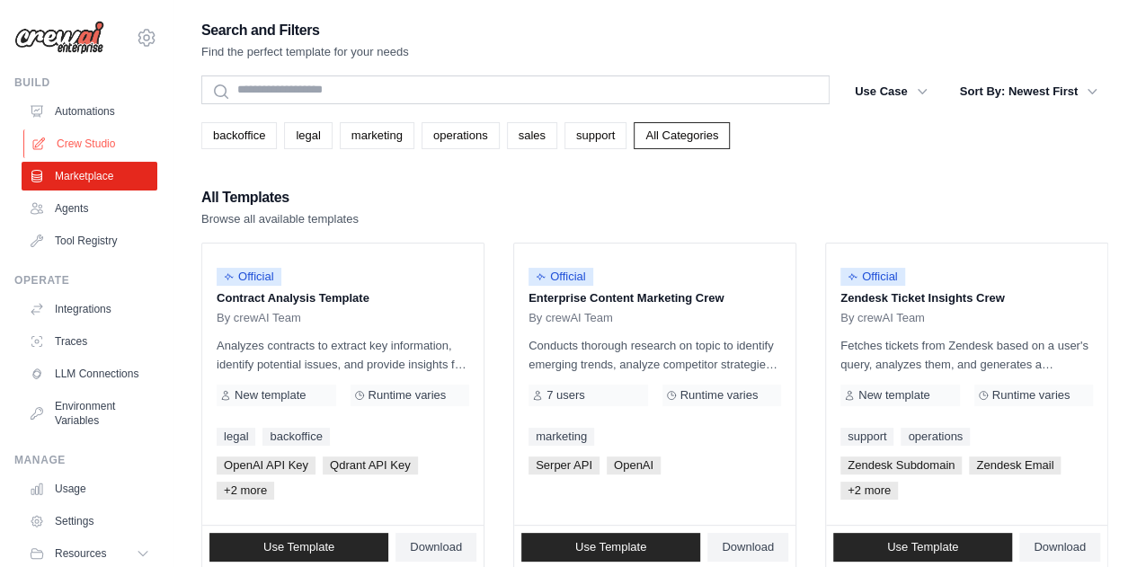 The width and height of the screenshot is (1137, 567). What do you see at coordinates (634, 465) in the screenshot?
I see `span: OpenAI` at bounding box center [634, 465].